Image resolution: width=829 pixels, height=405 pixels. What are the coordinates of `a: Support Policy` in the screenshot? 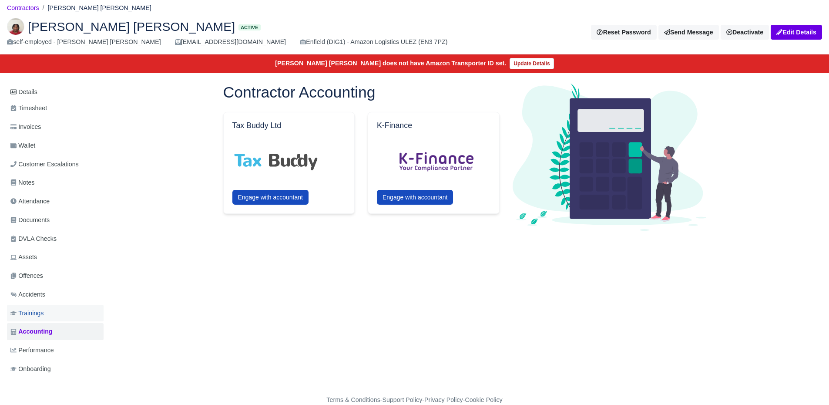 It's located at (402, 399).